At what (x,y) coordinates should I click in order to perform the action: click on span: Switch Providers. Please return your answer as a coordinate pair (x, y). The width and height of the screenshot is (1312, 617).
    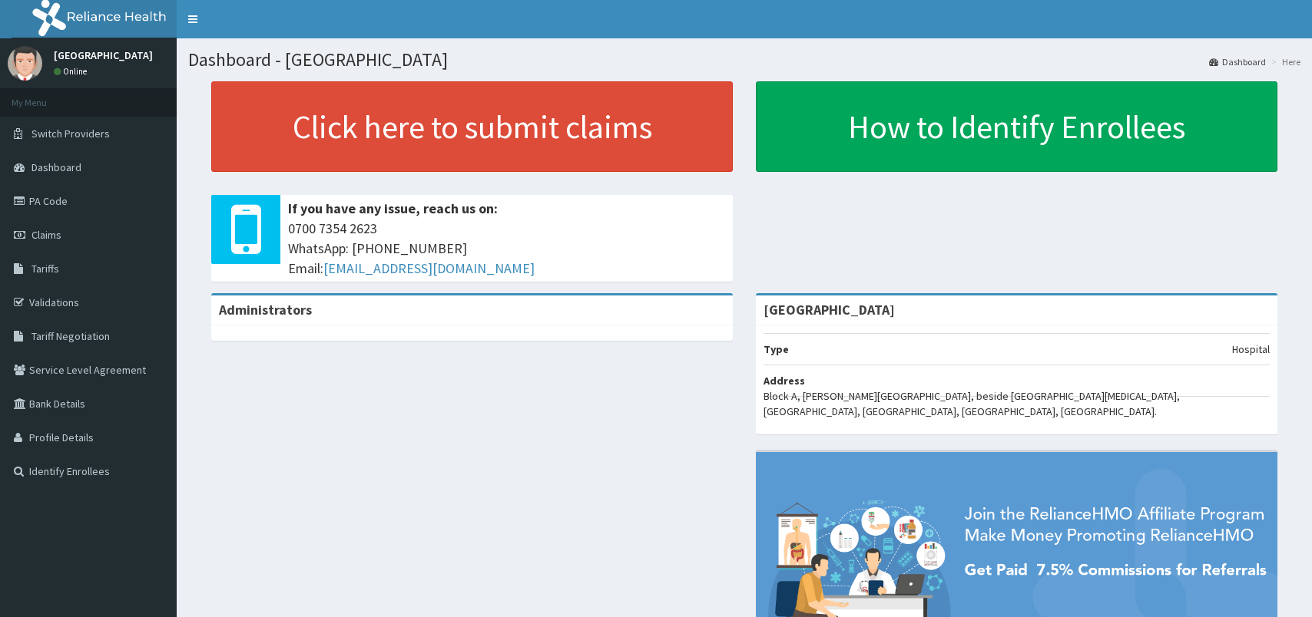
    Looking at the image, I should click on (71, 134).